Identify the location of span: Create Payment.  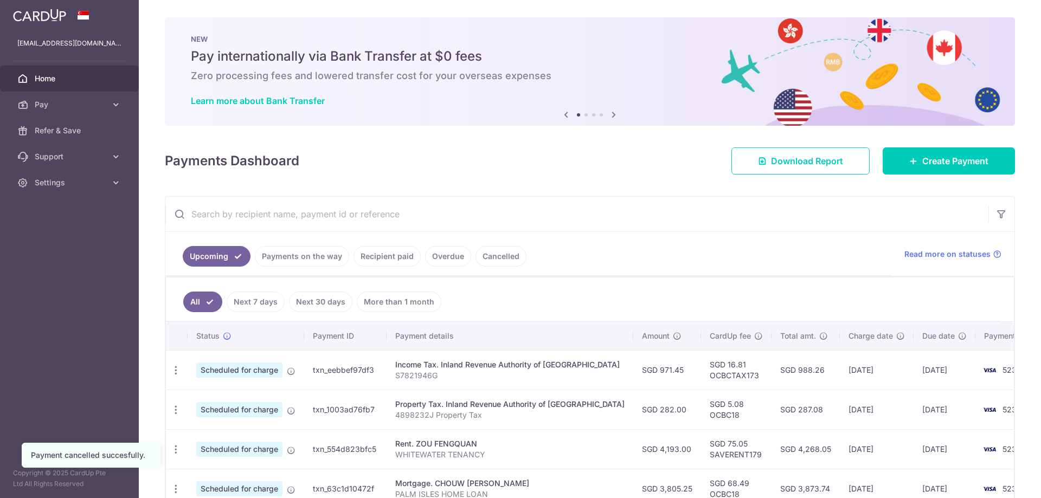
(956, 161).